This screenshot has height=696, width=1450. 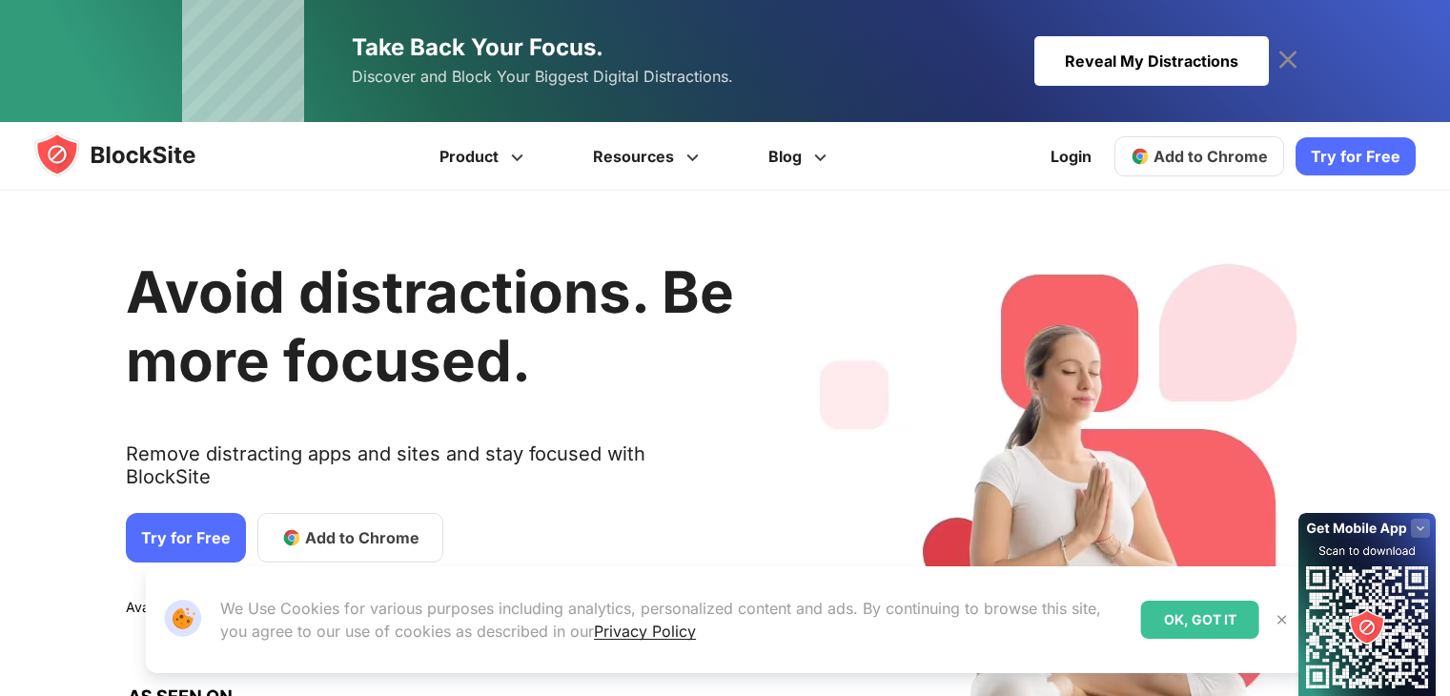 I want to click on a: Product, so click(x=484, y=156).